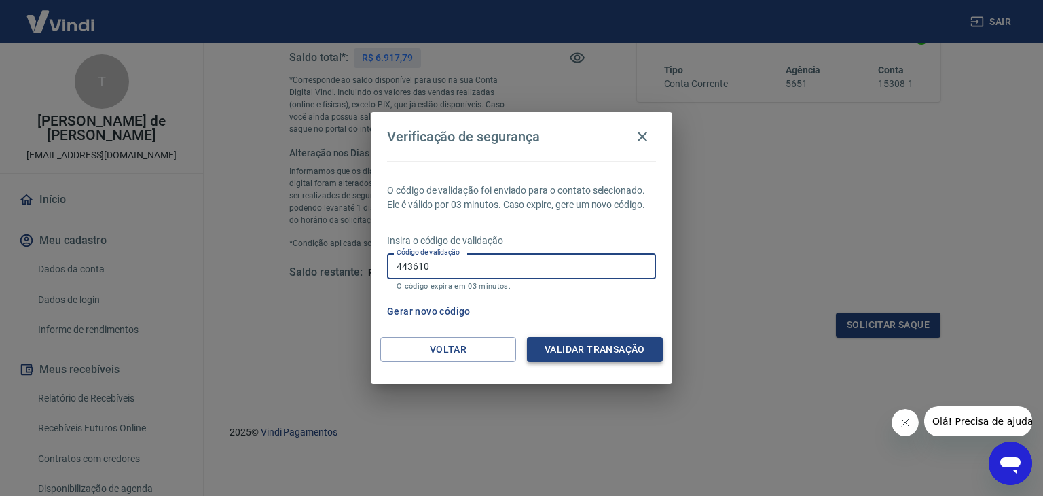  What do you see at coordinates (463, 136) in the screenshot?
I see `h4: Verificação de segurança` at bounding box center [463, 136].